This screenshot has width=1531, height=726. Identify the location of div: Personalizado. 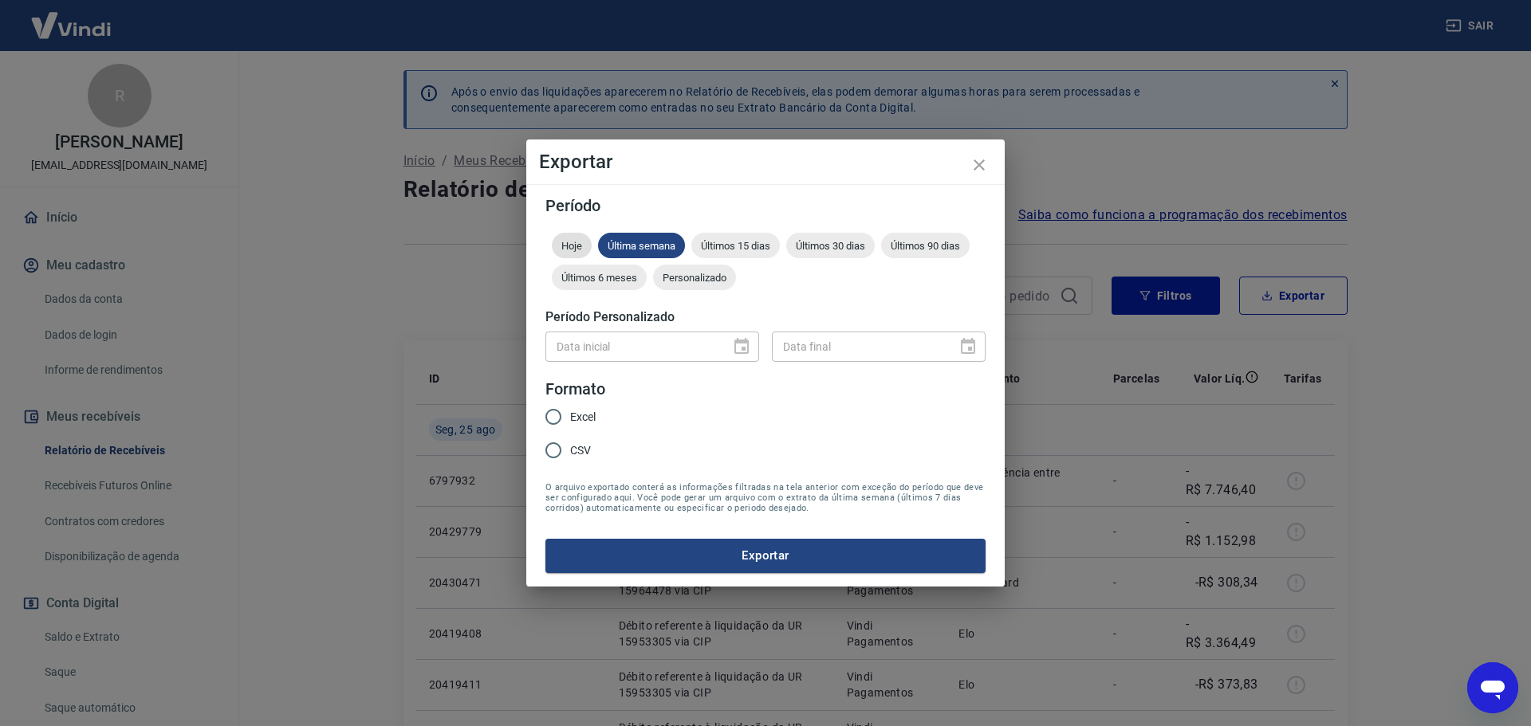
(695, 277).